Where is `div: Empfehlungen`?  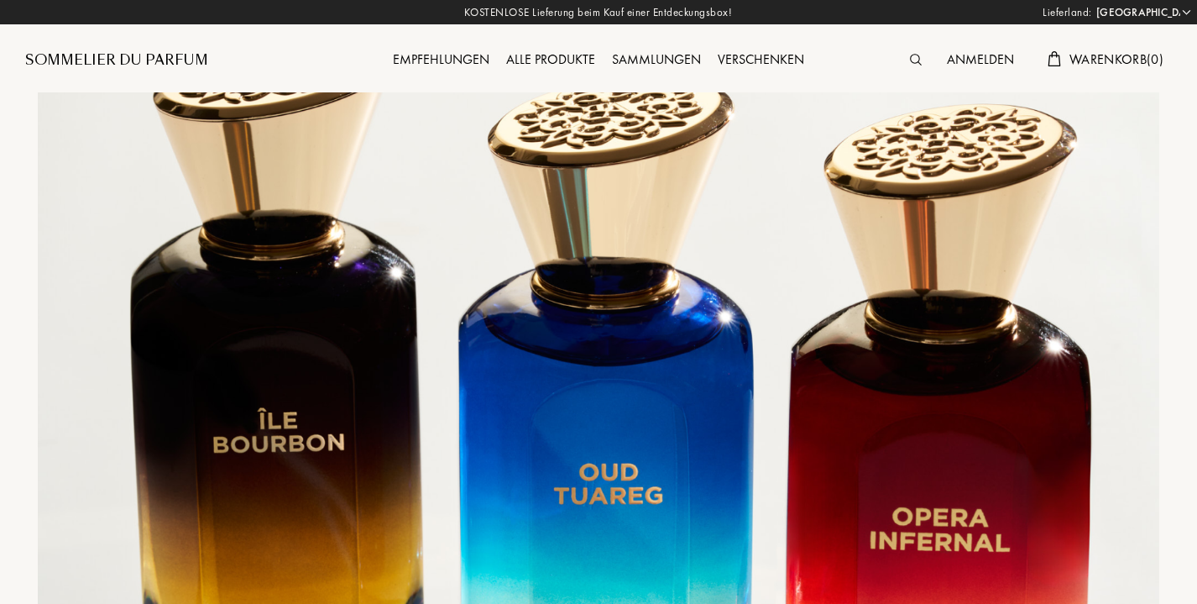 div: Empfehlungen is located at coordinates (441, 60).